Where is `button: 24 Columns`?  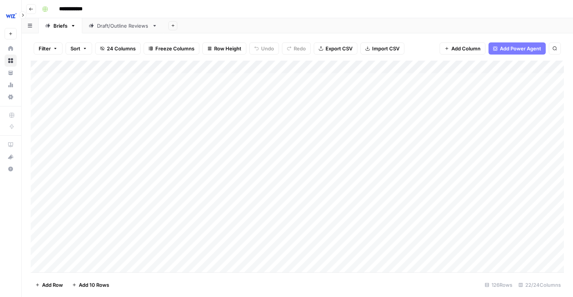
button: 24 Columns is located at coordinates (118, 48).